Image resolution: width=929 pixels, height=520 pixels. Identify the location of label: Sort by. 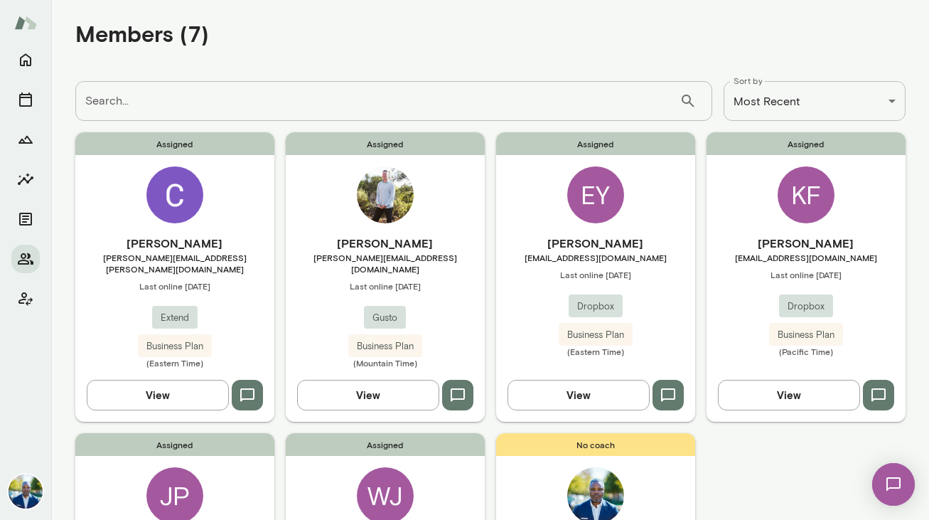
(748, 80).